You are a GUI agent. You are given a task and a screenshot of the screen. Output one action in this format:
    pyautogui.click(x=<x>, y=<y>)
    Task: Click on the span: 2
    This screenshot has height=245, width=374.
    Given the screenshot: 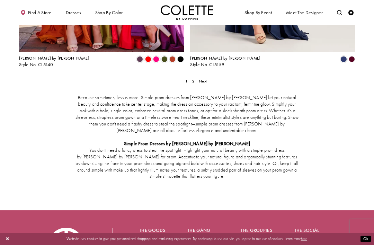 What is the action you would take?
    pyautogui.click(x=193, y=81)
    